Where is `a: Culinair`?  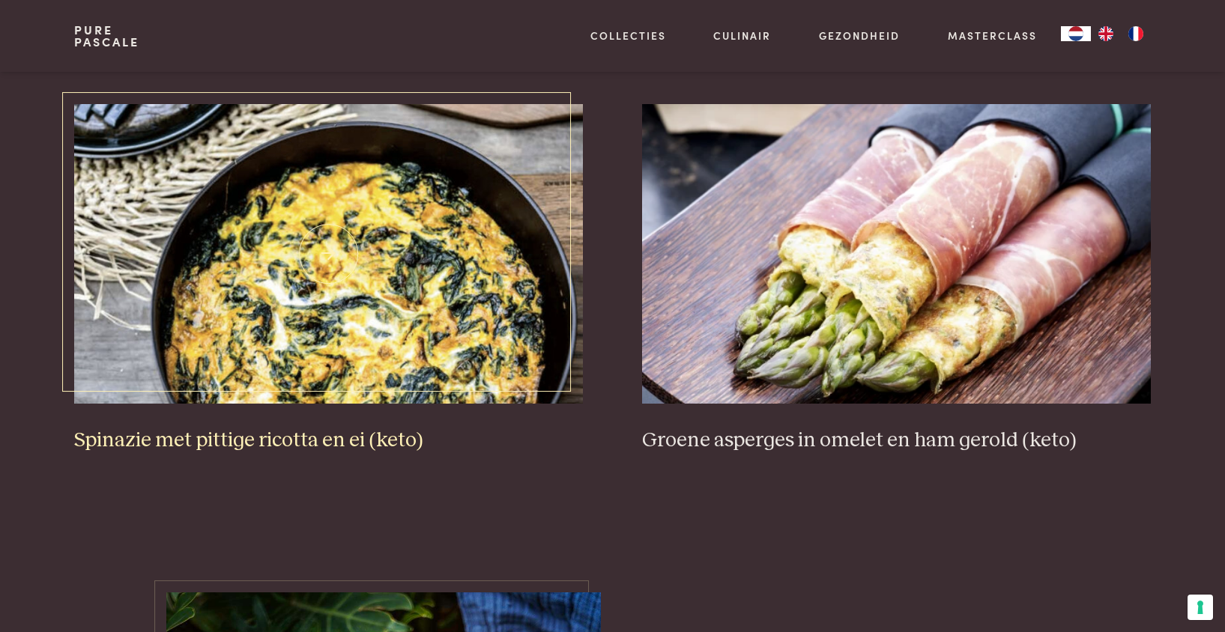 a: Culinair is located at coordinates (742, 35).